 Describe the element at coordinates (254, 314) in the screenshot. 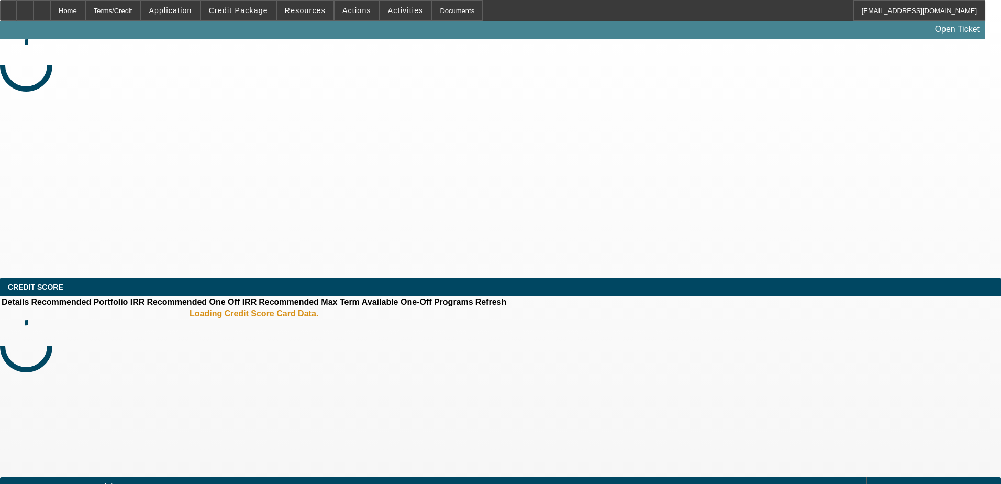

I see `b: Loading Credit Score Card Data.` at that location.